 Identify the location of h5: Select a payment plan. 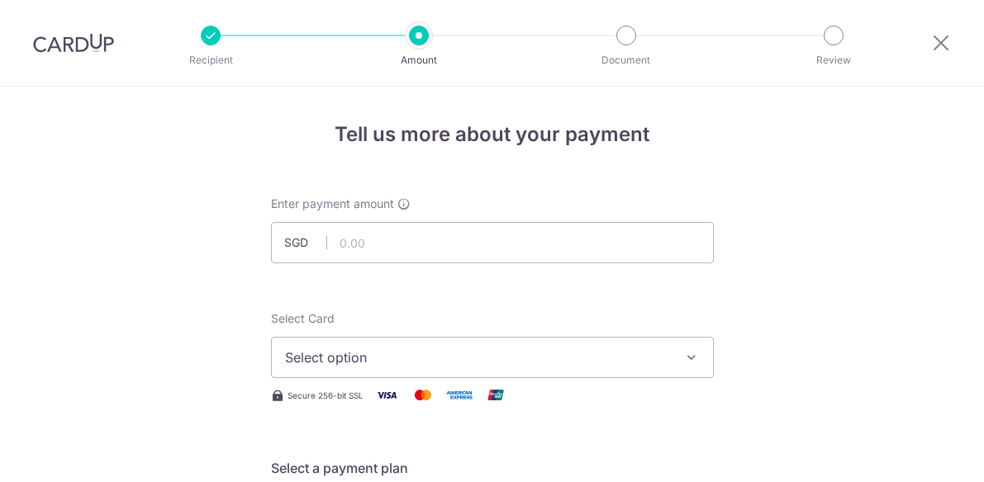
(492, 468).